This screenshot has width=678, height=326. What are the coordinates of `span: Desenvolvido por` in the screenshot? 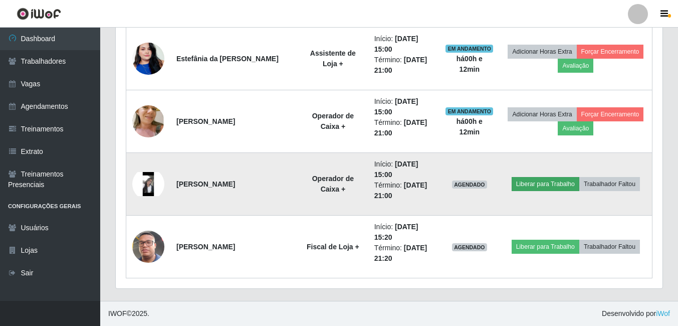 It's located at (636, 313).